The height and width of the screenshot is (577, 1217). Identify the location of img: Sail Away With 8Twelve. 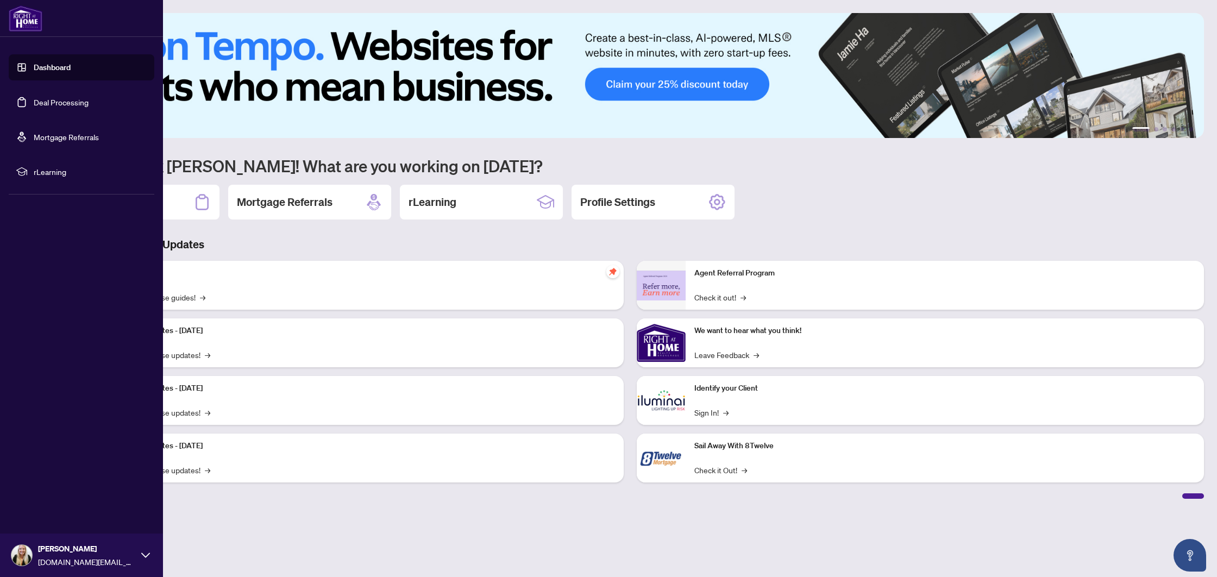
(661, 458).